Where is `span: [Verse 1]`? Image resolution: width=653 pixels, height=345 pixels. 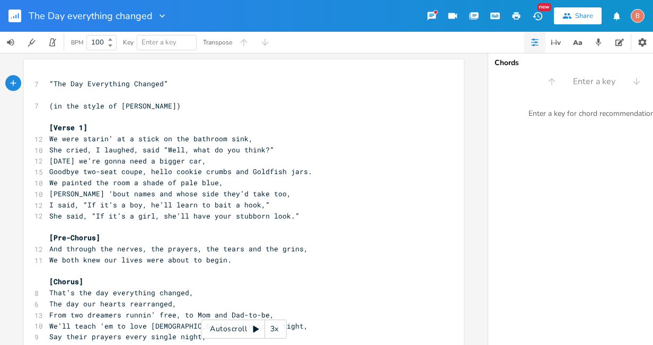 span: [Verse 1] is located at coordinates (68, 128).